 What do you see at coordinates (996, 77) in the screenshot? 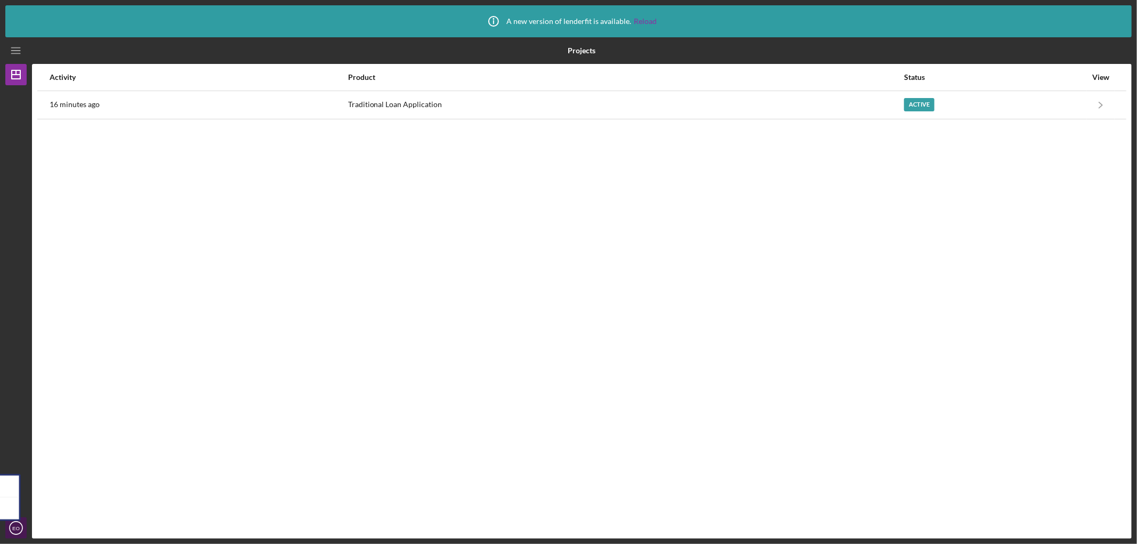
I see `div: Status` at bounding box center [996, 77].